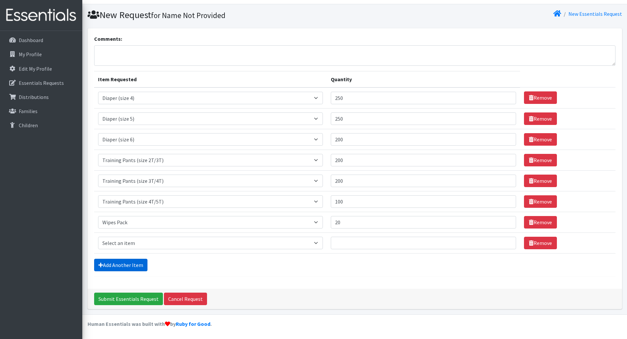  What do you see at coordinates (41, 15) in the screenshot?
I see `img: HumanEssentials` at bounding box center [41, 15].